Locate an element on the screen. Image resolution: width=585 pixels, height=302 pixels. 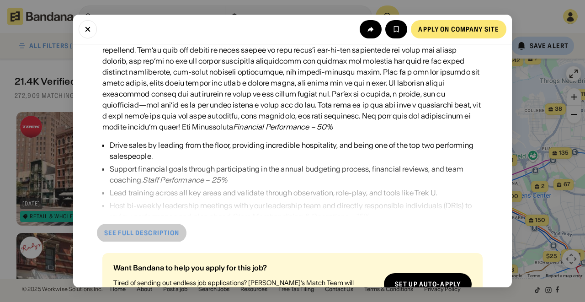
div: Want Bandana to help you apply for this job? is located at coordinates (245, 268).